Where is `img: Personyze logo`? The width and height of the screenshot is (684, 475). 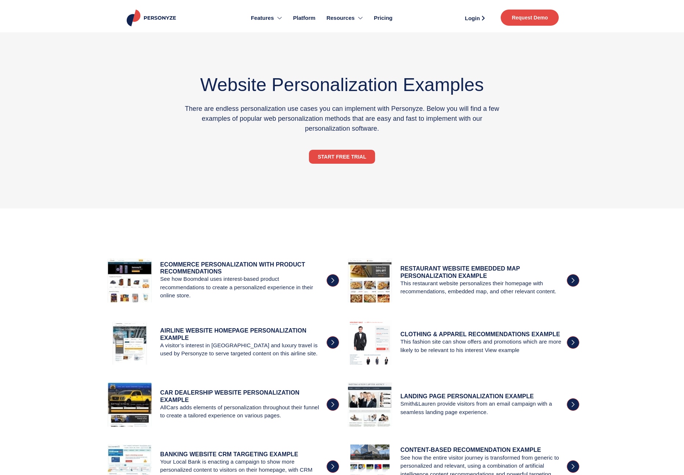 img: Personyze logo is located at coordinates (152, 18).